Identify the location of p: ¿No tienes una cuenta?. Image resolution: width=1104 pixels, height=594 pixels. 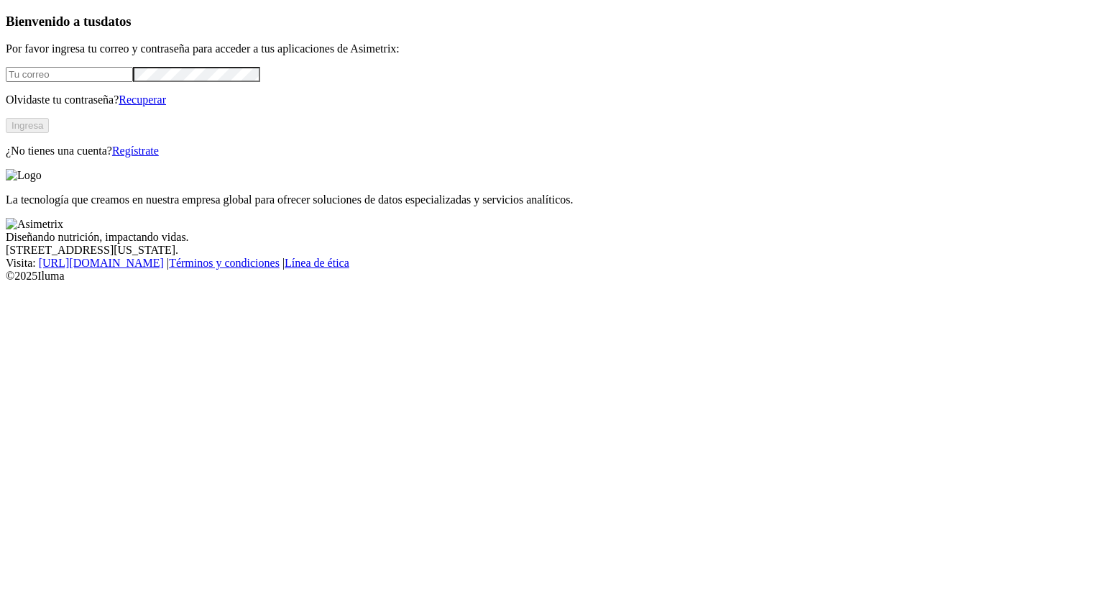
(552, 151).